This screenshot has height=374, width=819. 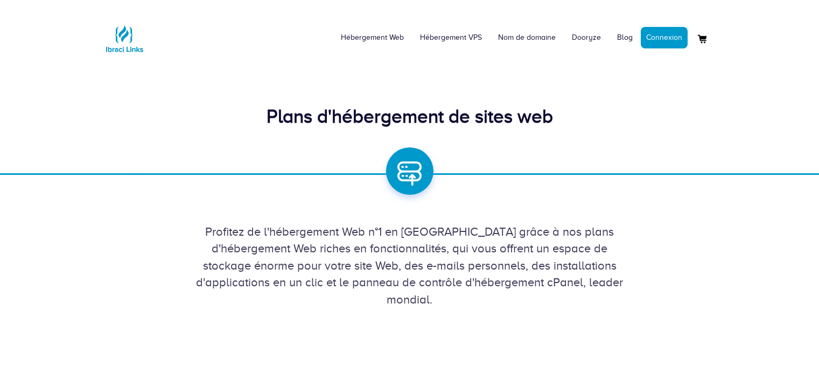 What do you see at coordinates (624, 38) in the screenshot?
I see `a: Blog` at bounding box center [624, 38].